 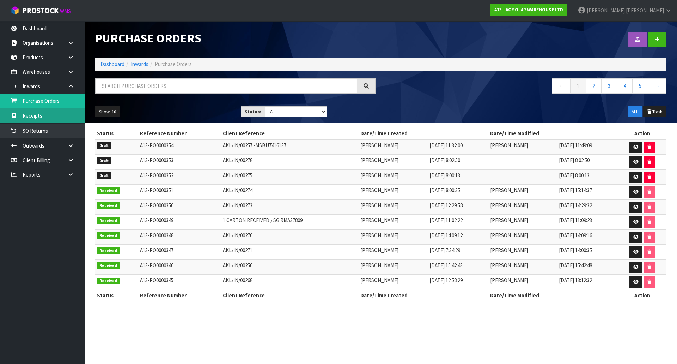 What do you see at coordinates (625, 86) in the screenshot?
I see `a: 4` at bounding box center [625, 86].